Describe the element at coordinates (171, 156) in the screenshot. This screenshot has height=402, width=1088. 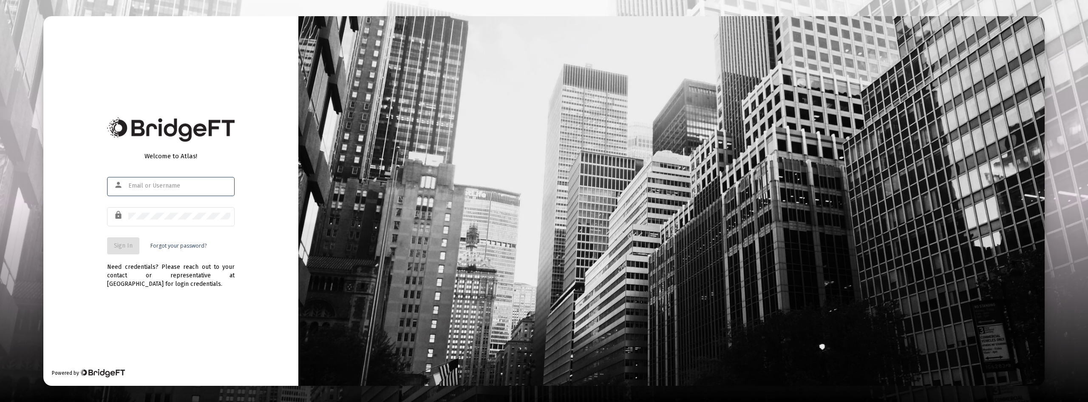
I see `div: Welcome to Atlas!` at that location.